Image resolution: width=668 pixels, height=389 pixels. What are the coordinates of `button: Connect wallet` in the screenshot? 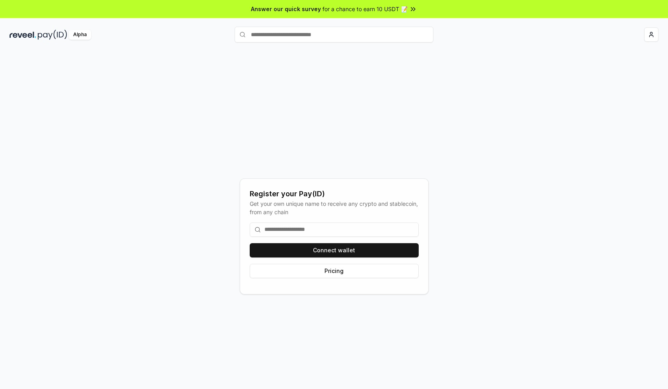 It's located at (334, 250).